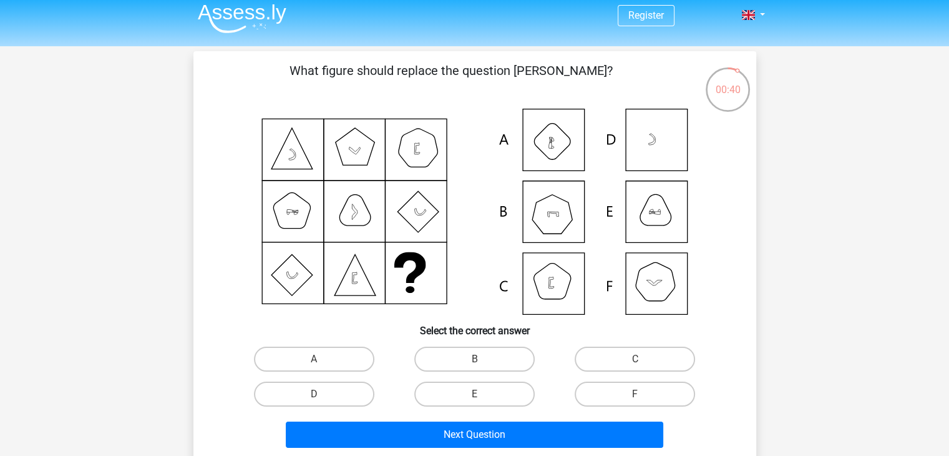 This screenshot has width=949, height=456. What do you see at coordinates (474, 434) in the screenshot?
I see `button: Next Question` at bounding box center [474, 434].